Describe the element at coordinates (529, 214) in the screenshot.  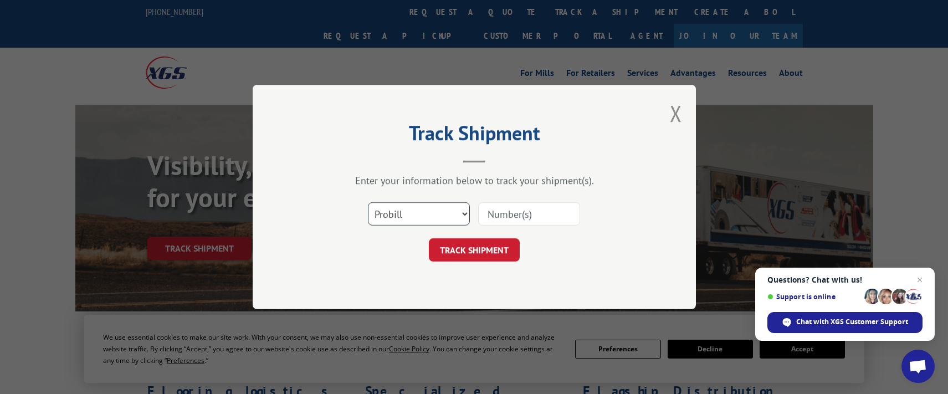
I see `input: Number(s)` at that location.